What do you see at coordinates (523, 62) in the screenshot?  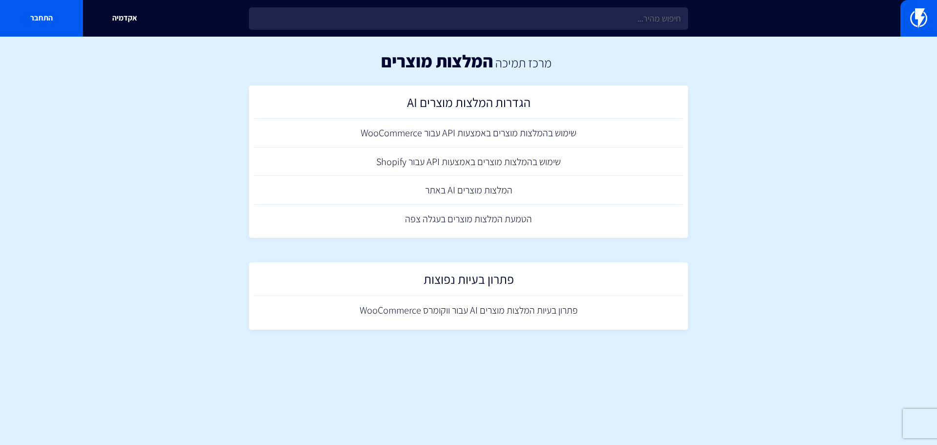 I see `a: מרכז תמיכה` at bounding box center [523, 62].